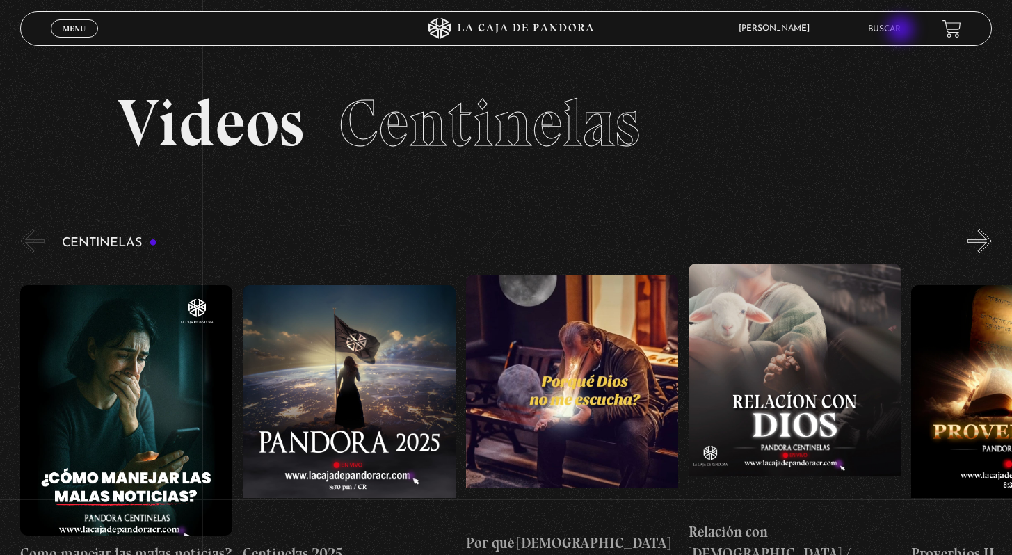 This screenshot has height=555, width=1012. Describe the element at coordinates (979, 241) in the screenshot. I see `button: Next` at that location.